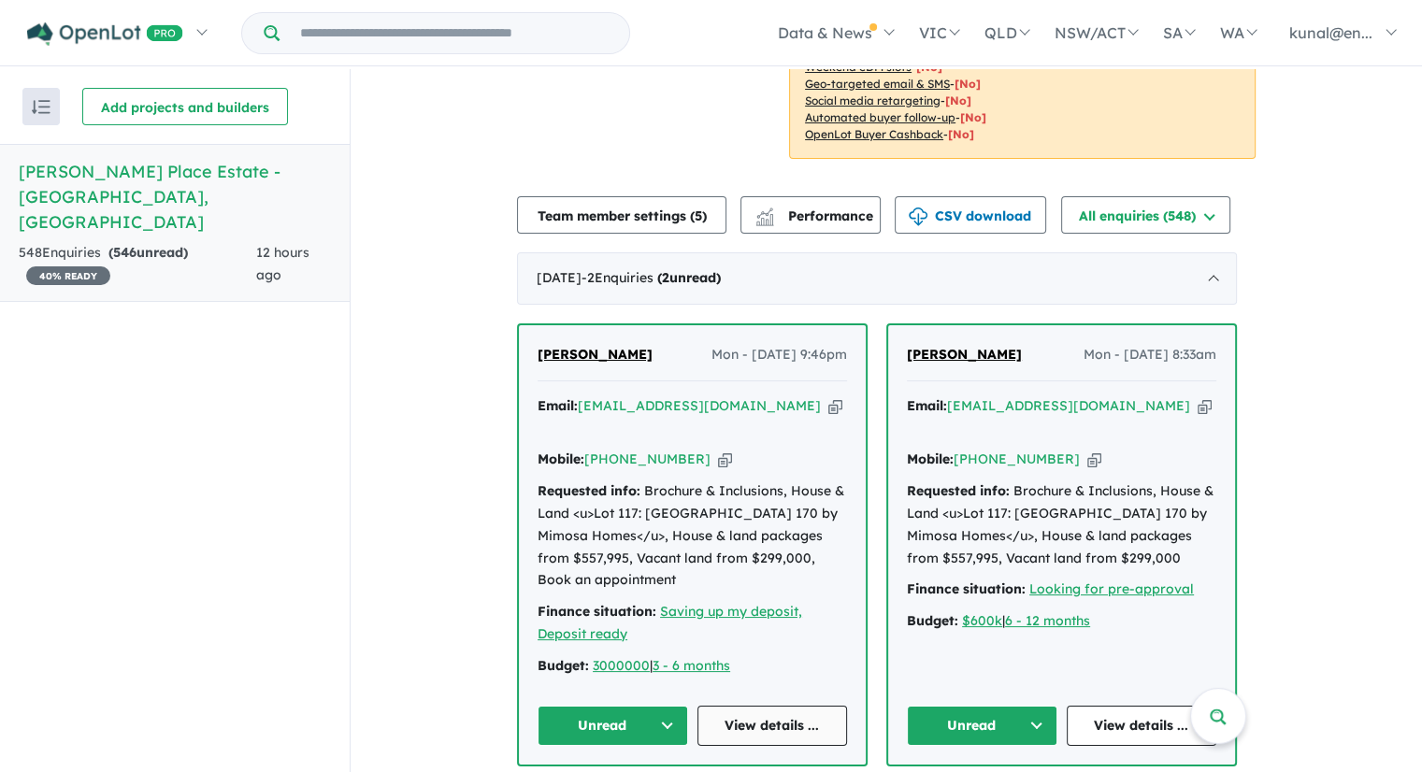 The image size is (1422, 772). Describe the element at coordinates (691, 666) in the screenshot. I see `u: 3 - 6 months` at that location.